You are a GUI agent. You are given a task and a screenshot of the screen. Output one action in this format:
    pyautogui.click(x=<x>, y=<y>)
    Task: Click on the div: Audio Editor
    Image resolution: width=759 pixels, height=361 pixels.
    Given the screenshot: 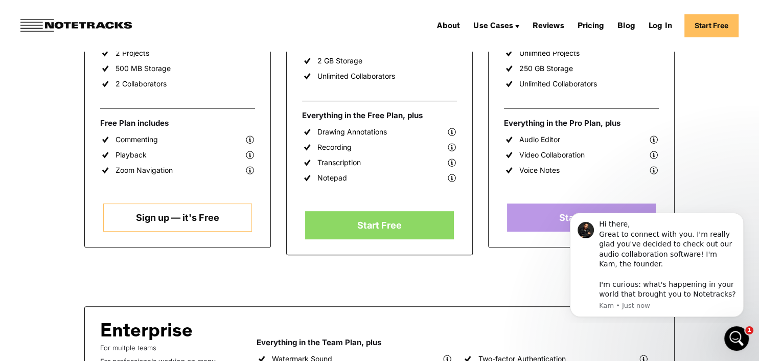 What is the action you would take?
    pyautogui.click(x=540, y=140)
    